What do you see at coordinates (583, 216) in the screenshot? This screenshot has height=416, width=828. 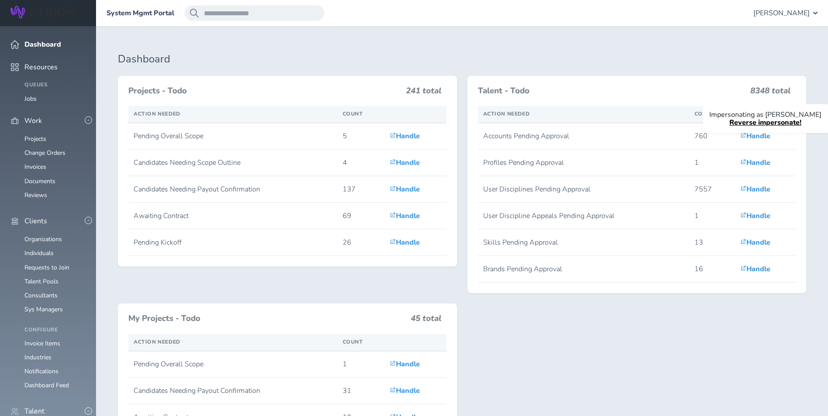 I see `td: User Discipline Appeals Pending Approval` at bounding box center [583, 216].